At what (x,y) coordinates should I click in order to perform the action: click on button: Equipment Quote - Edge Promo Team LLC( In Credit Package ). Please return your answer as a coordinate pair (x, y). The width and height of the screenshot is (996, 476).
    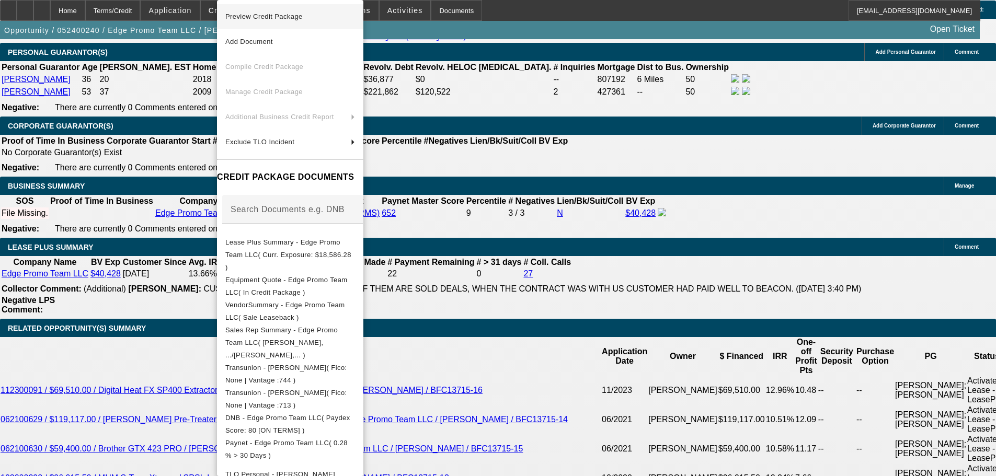
    Looking at the image, I should click on (290, 287).